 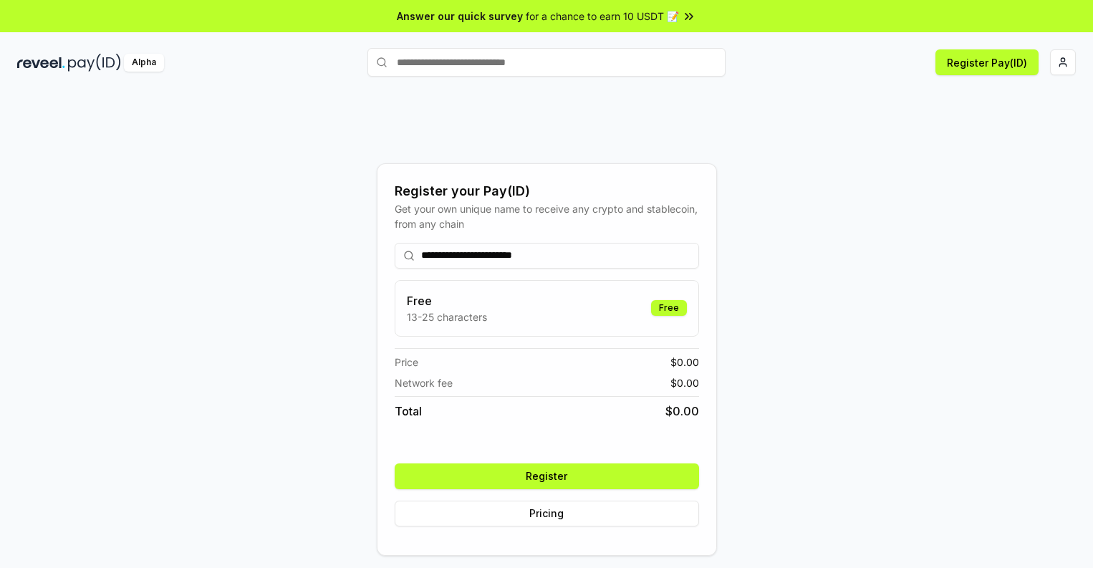 What do you see at coordinates (447, 317) in the screenshot?
I see `p: 13-25 characters` at bounding box center [447, 317].